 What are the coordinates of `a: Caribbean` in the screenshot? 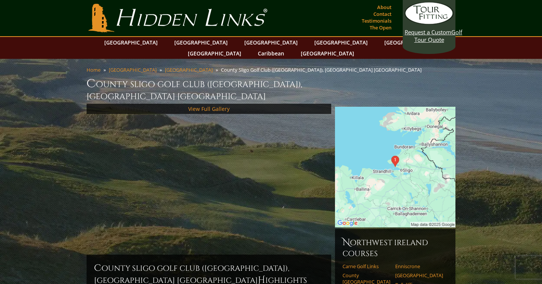 It's located at (271, 53).